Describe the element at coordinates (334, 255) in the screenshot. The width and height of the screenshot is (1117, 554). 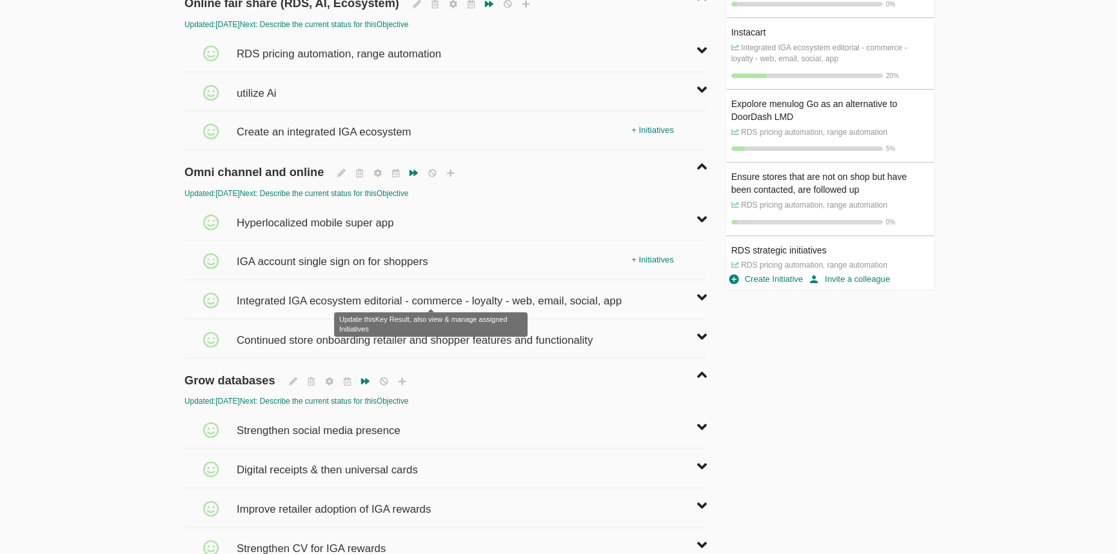
I see `span: IGA account single sign on for shoppers` at that location.